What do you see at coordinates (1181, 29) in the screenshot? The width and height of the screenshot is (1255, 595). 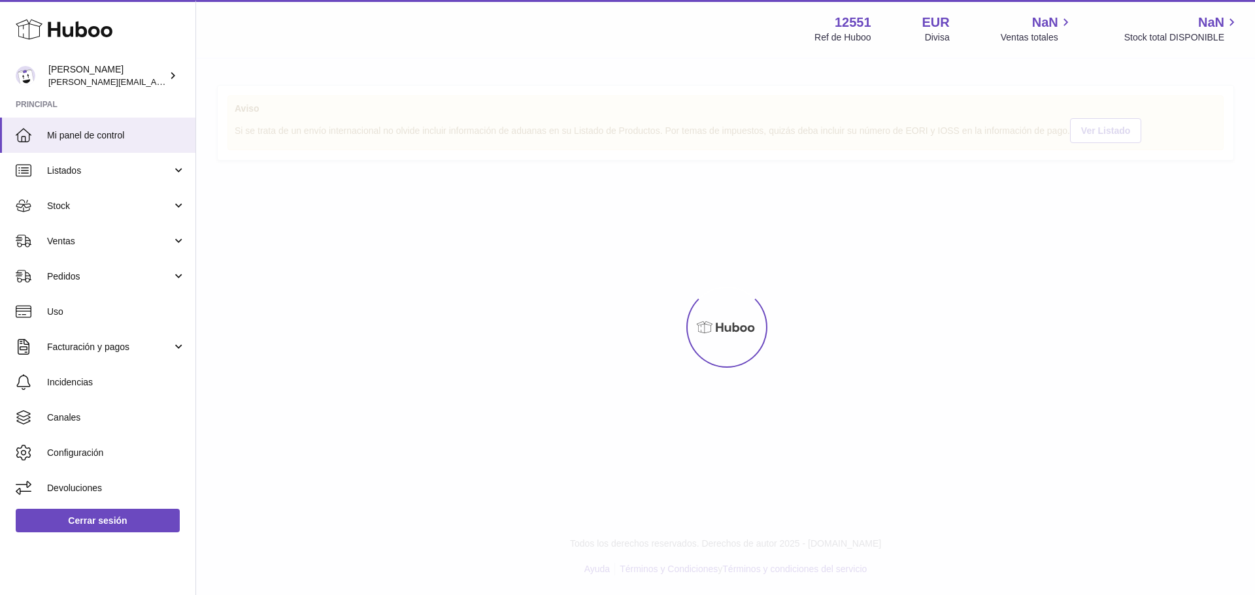 I see `a: NaN Stock total DISPONIBLE` at bounding box center [1181, 29].